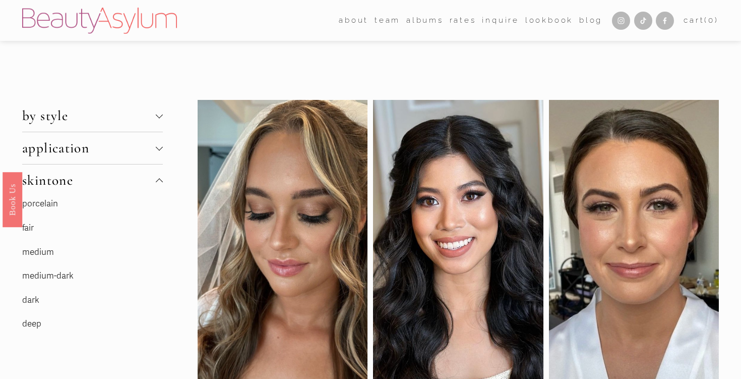  What do you see at coordinates (425, 20) in the screenshot?
I see `a: albums` at bounding box center [425, 20].